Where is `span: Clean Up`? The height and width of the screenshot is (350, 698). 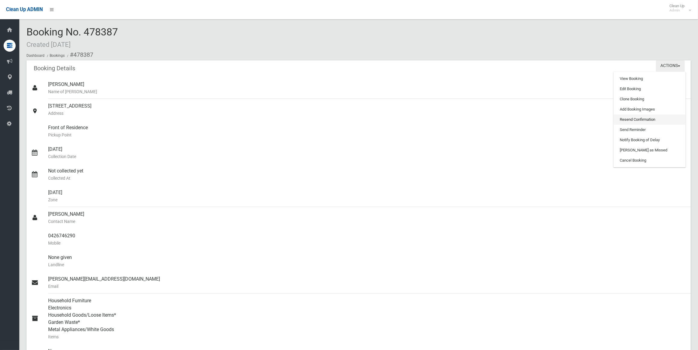
span: Clean Up is located at coordinates (678, 8).